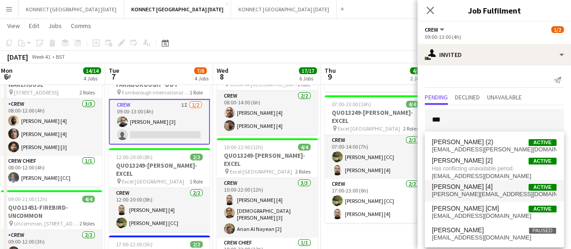 The width and height of the screenshot is (571, 249). Describe the element at coordinates (308, 70) in the screenshot. I see `span: 17/17` at that location.